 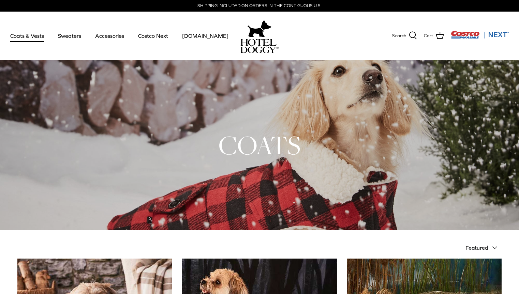 What do you see at coordinates (27, 36) in the screenshot?
I see `a: Coats & Vests` at bounding box center [27, 36].